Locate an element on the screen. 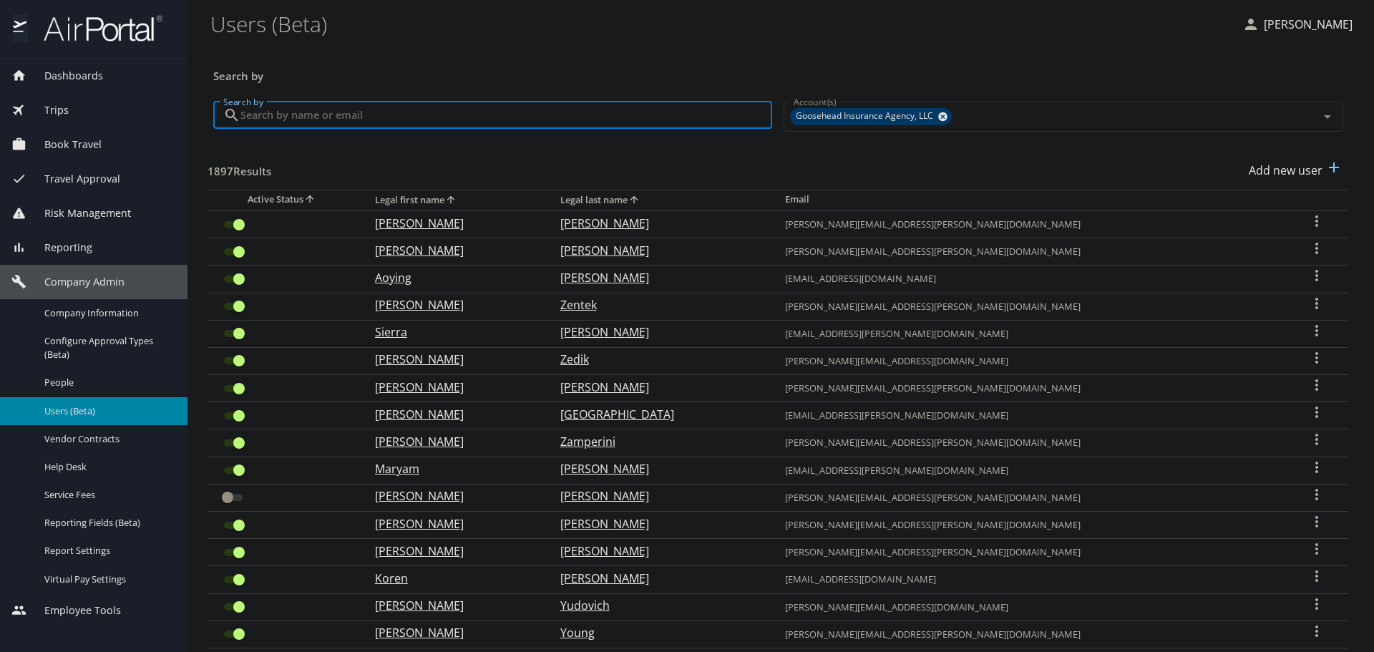 Image resolution: width=1374 pixels, height=652 pixels. span: Company Admin is located at coordinates (75, 282).